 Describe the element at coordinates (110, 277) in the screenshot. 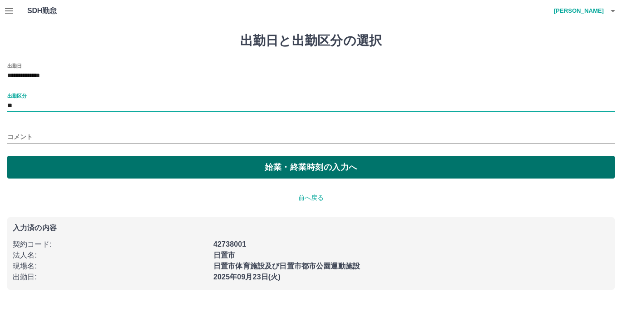

I see `p: 出勤日 :` at that location.